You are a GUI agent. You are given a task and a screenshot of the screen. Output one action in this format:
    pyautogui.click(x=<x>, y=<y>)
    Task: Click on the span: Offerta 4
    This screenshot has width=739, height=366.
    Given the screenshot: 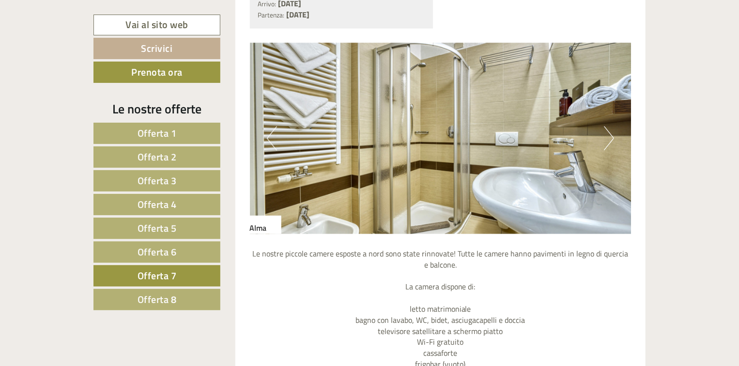 What is the action you would take?
    pyautogui.click(x=157, y=204)
    